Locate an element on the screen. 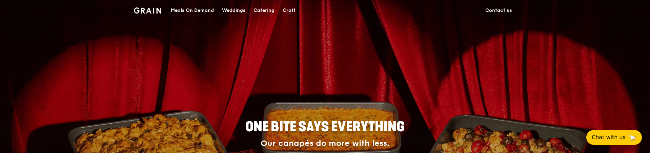 This screenshot has height=153, width=650. div: Our canapés do more with less. is located at coordinates (325, 144).